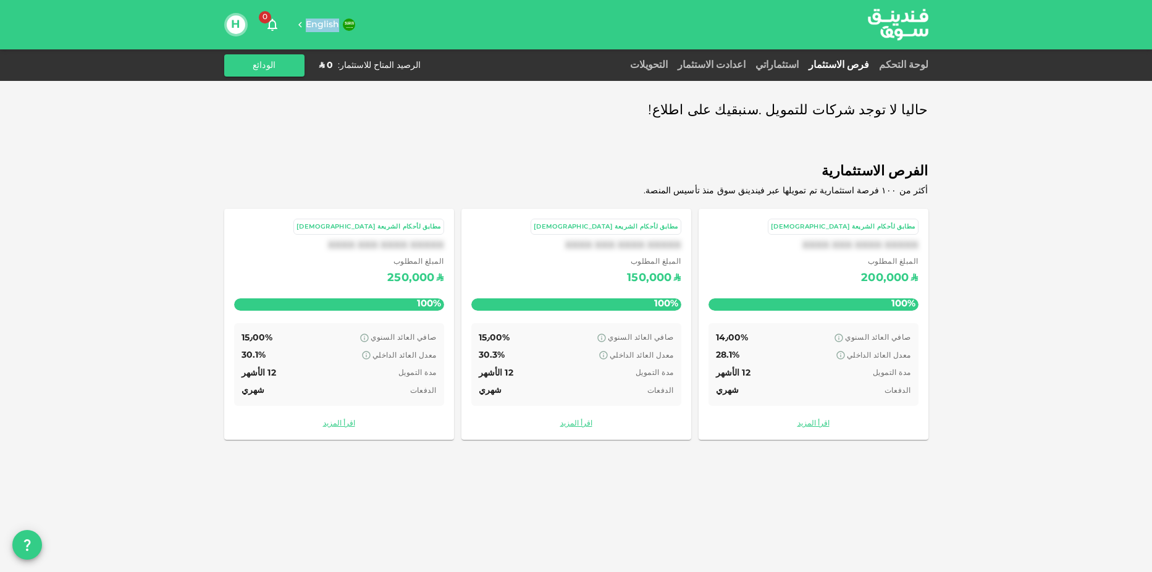  What do you see at coordinates (264, 65) in the screenshot?
I see `button: الودائع` at bounding box center [264, 65].